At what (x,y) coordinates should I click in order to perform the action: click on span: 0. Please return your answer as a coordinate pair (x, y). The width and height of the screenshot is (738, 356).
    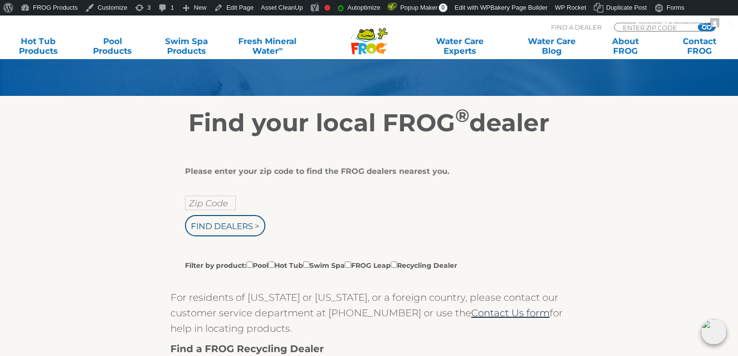
    Looking at the image, I should click on (443, 8).